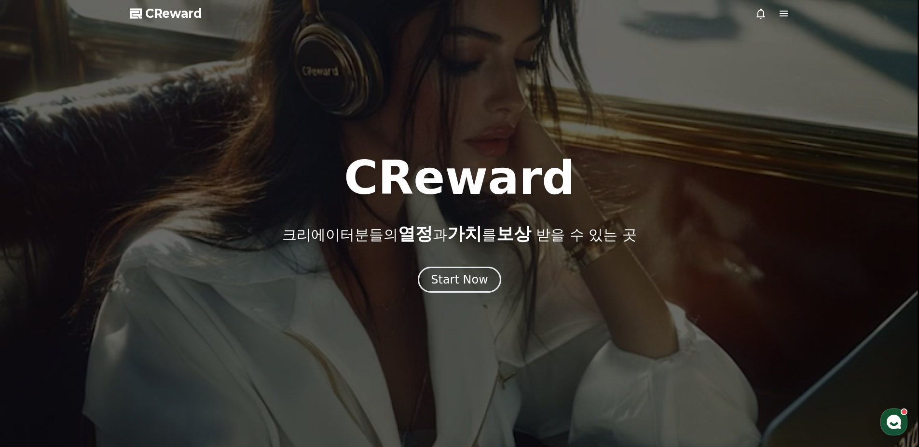 The height and width of the screenshot is (447, 919). Describe the element at coordinates (459, 280) in the screenshot. I see `div: Start Now` at that location.